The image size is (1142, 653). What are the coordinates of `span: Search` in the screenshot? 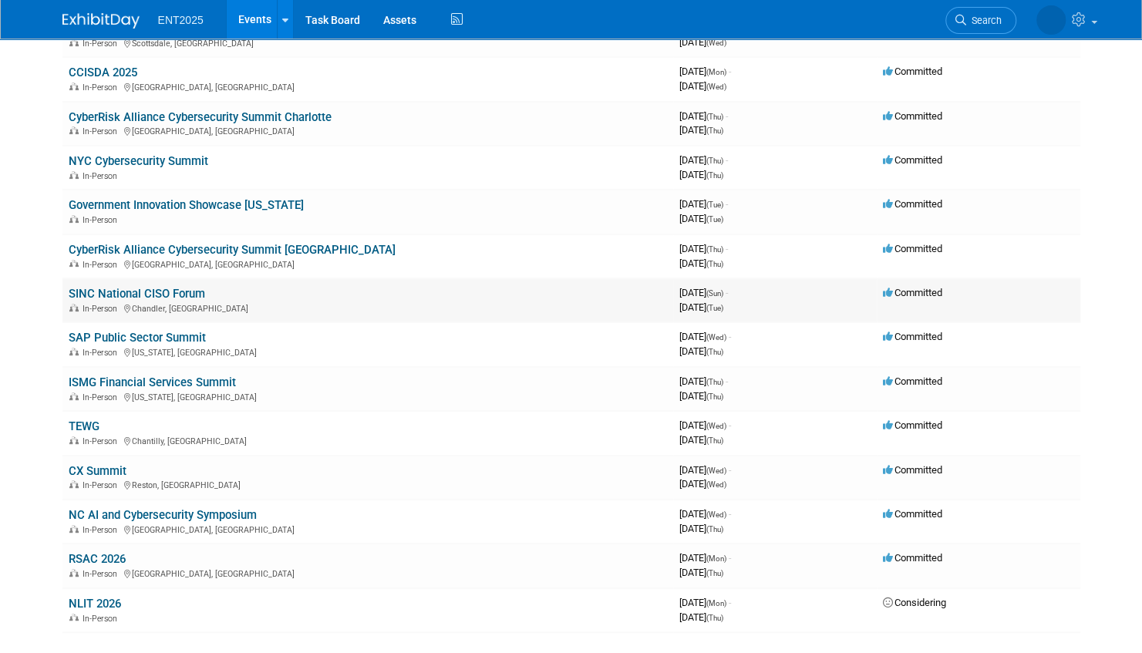 It's located at (984, 20).